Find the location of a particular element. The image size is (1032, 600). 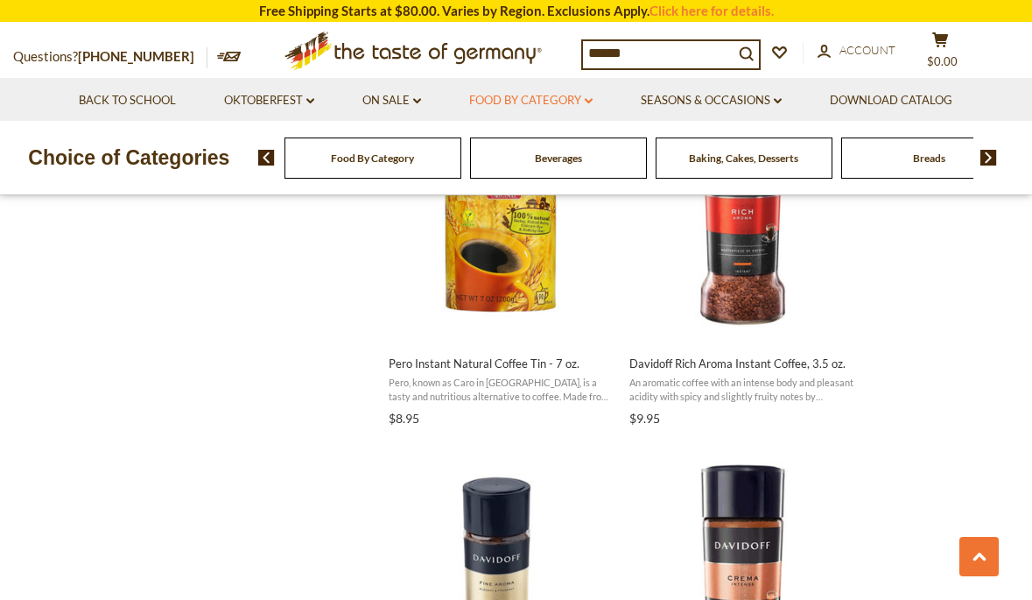

a: Oktoberfest is located at coordinates (269, 101).